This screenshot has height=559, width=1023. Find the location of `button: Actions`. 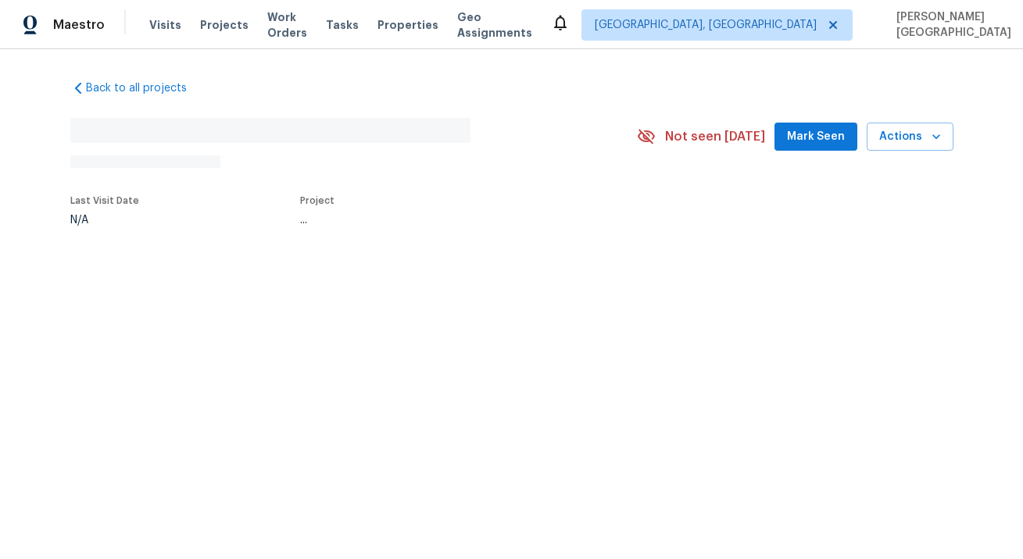

button: Actions is located at coordinates (909, 137).